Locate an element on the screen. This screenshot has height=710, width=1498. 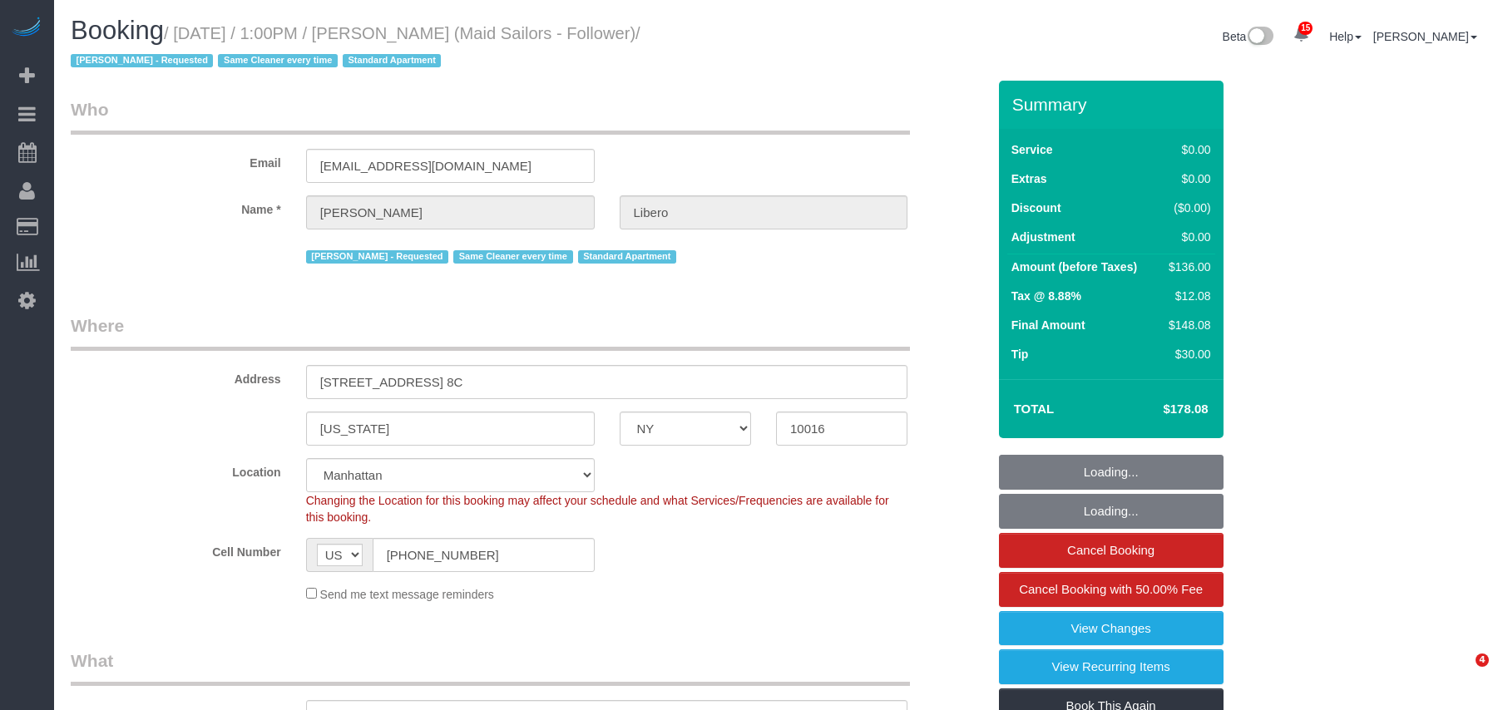
img: New interface is located at coordinates (1260, 37).